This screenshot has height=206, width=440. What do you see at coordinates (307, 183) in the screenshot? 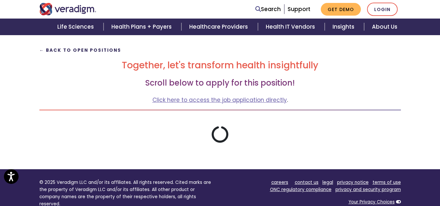
I see `a: contact us` at bounding box center [307, 183].